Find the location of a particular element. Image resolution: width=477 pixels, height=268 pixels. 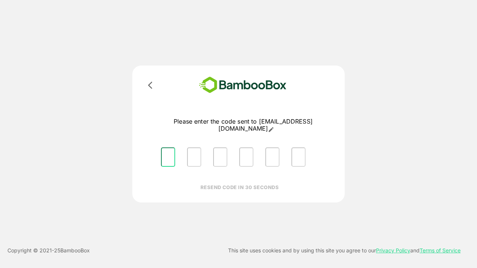

a: Terms of Service is located at coordinates (440, 250).